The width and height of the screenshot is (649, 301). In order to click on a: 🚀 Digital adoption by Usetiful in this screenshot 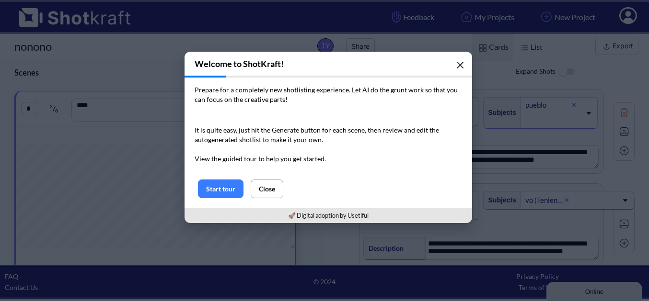, I will do `click(328, 216)`.